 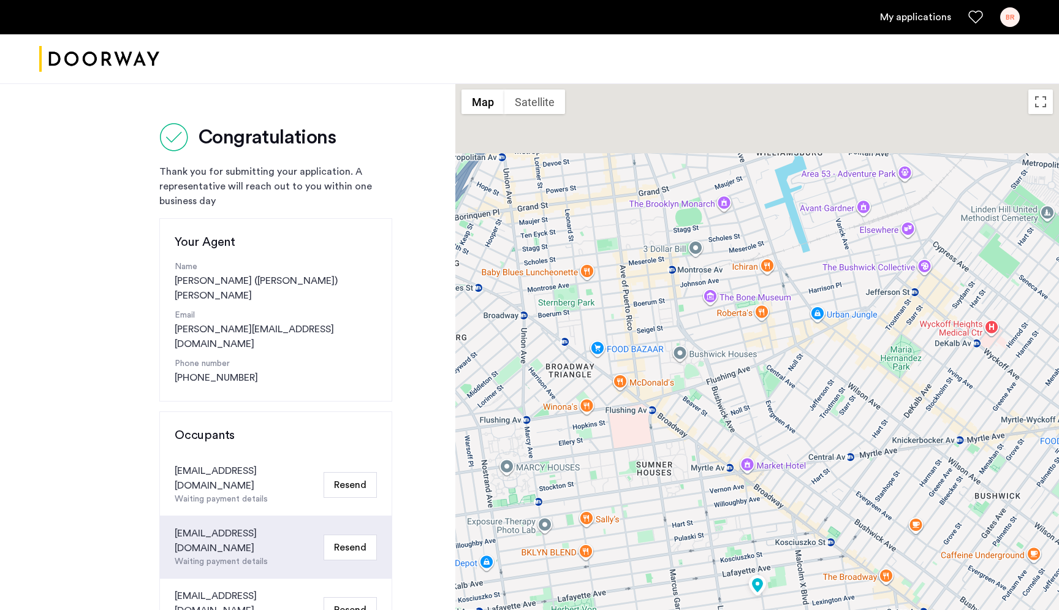 What do you see at coordinates (276, 363) in the screenshot?
I see `p: Phone number` at bounding box center [276, 363].